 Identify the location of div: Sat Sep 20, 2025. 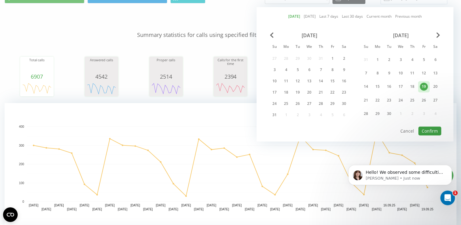
(435, 86).